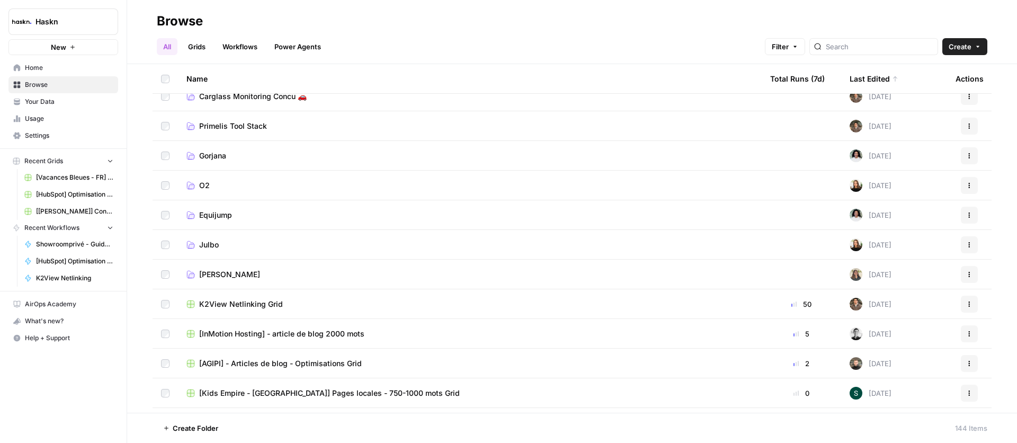 This screenshot has height=443, width=1017. I want to click on span: Help + Support, so click(69, 338).